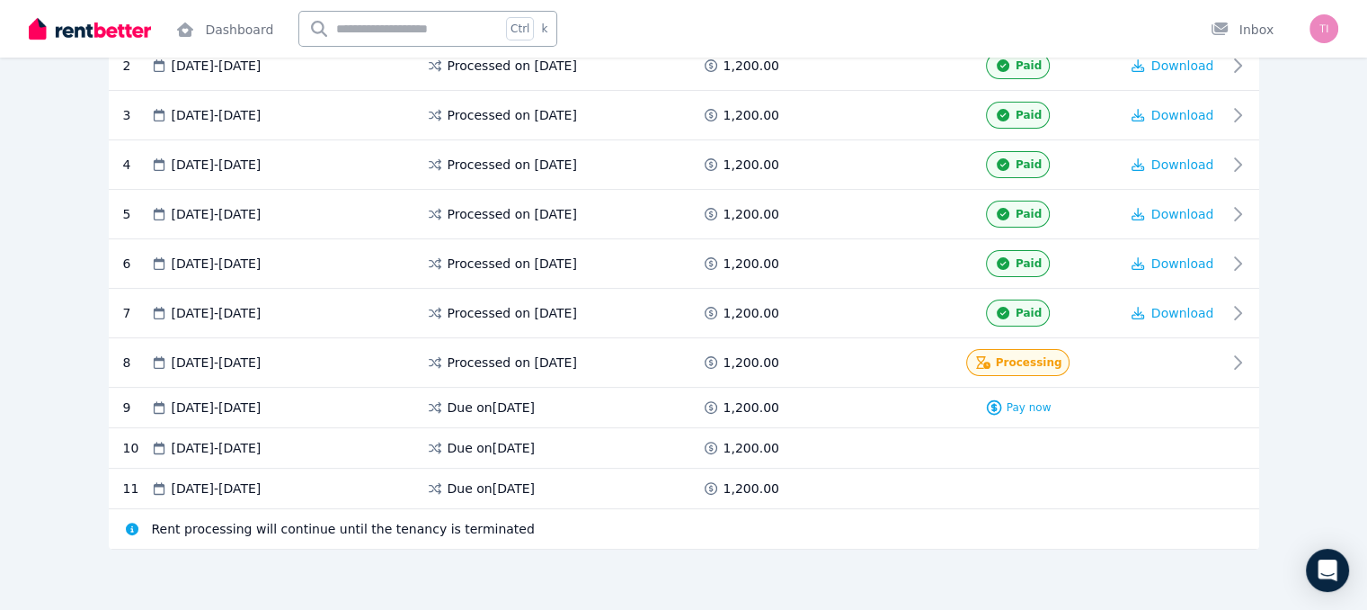  Describe the element at coordinates (1324, 29) in the screenshot. I see `img: Tinotenda Kandare` at that location.